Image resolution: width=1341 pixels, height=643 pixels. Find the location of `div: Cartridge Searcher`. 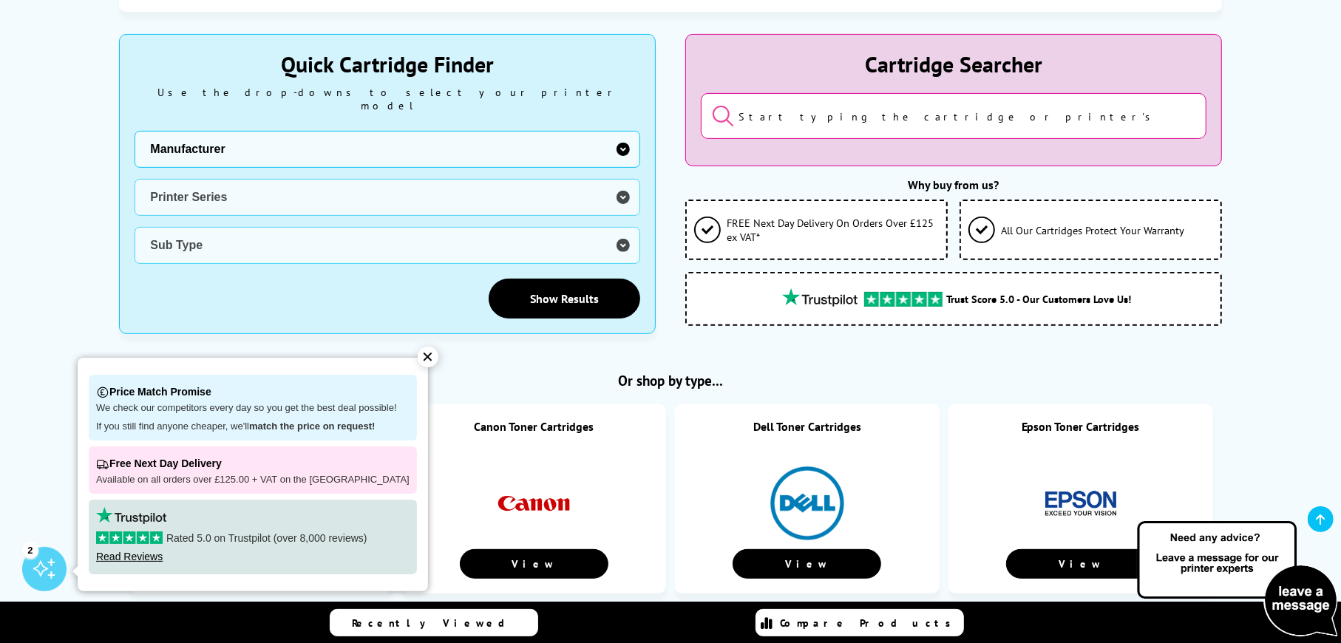

div: Cartridge Searcher is located at coordinates (954, 64).